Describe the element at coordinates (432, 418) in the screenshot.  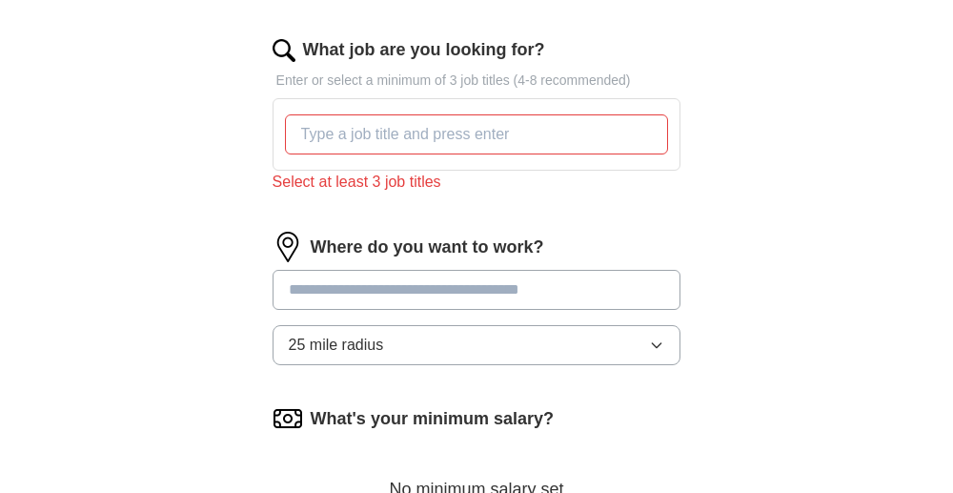
I see `label: What's your minimum salary?` at that location.